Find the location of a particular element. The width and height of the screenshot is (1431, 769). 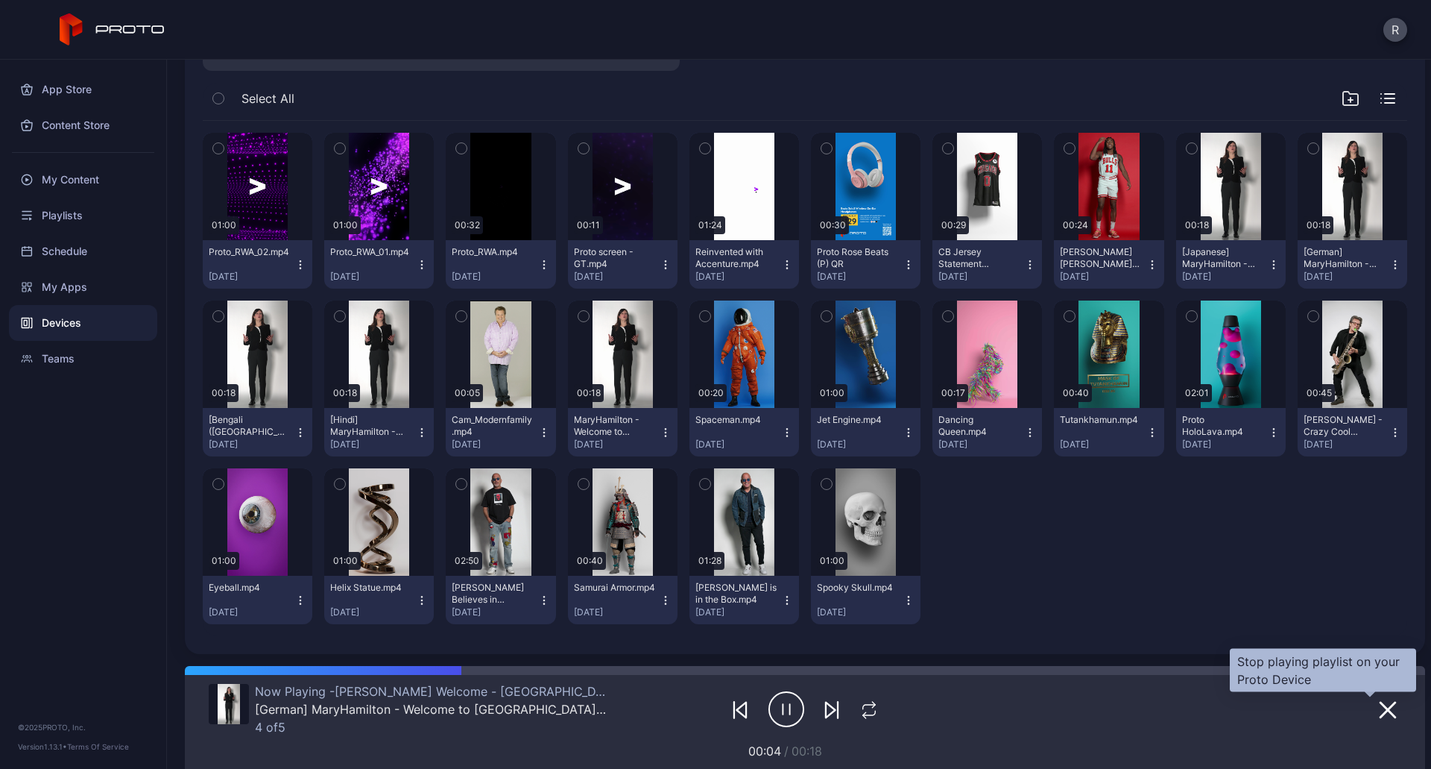

span: 00:04 is located at coordinates (765, 751).